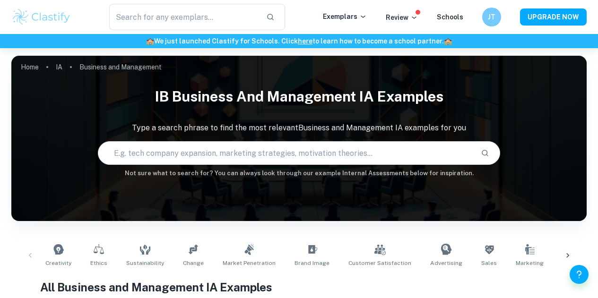 Image resolution: width=598 pixels, height=298 pixels. I want to click on span: Sales, so click(489, 263).